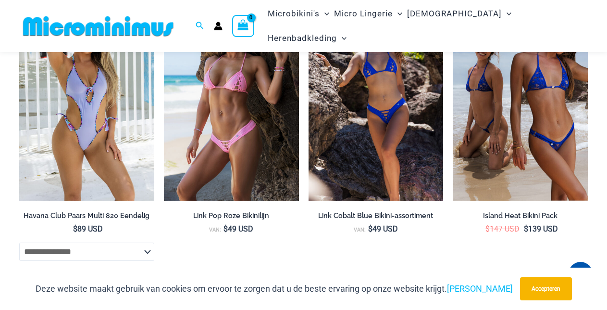  I want to click on a: Zoekpictogramlink, so click(200, 26).